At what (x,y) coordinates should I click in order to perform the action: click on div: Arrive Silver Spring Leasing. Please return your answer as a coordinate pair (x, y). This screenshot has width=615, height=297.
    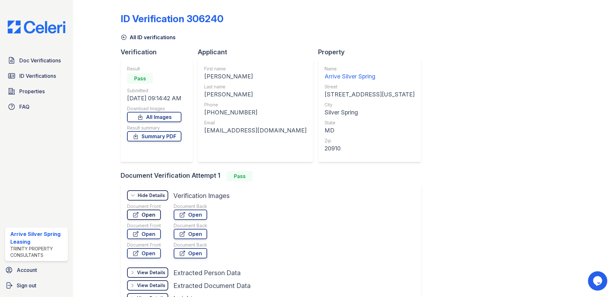
    Looking at the image, I should click on (38, 238).